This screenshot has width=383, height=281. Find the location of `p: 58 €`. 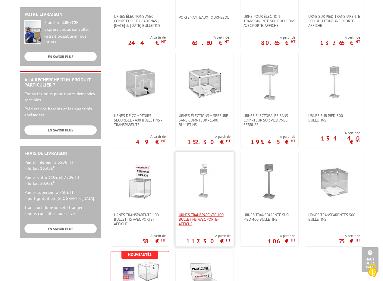

p: 58 € is located at coordinates (154, 241).